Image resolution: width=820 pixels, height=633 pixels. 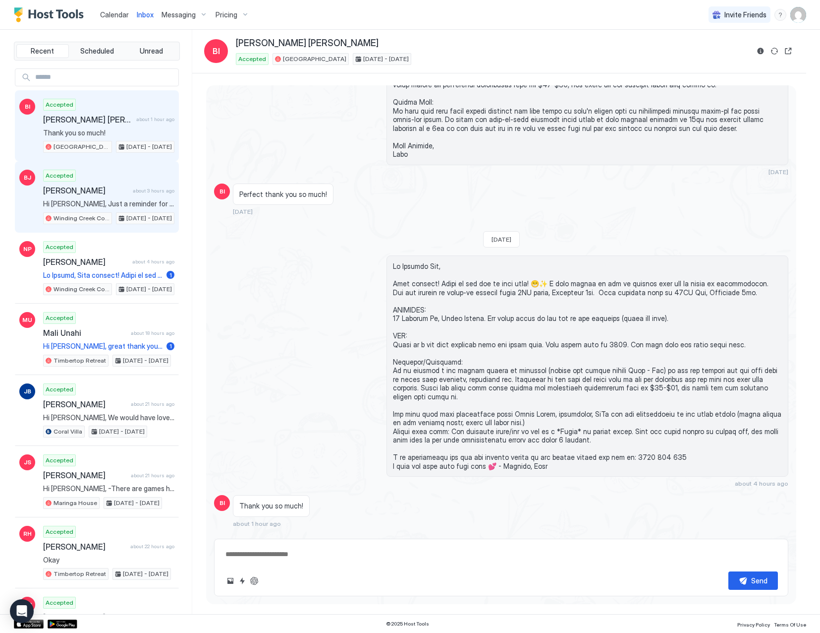 What do you see at coordinates (97, 51) in the screenshot?
I see `div: tab-group` at bounding box center [97, 51].